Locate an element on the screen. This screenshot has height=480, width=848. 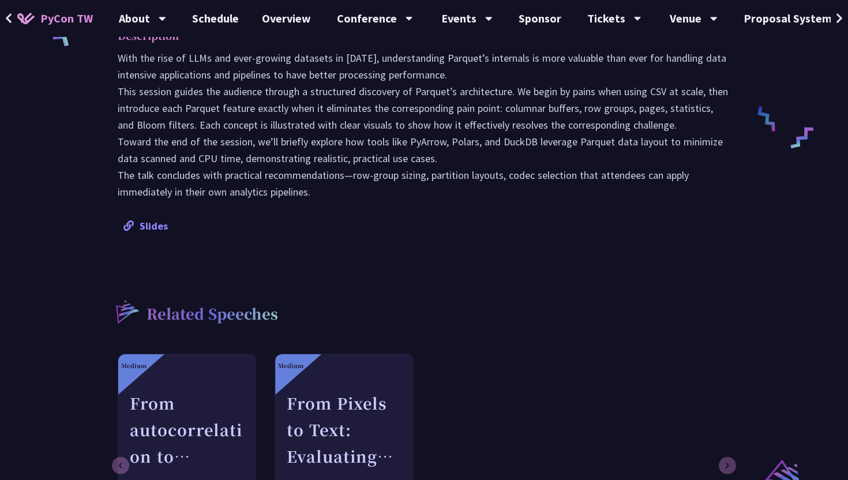
a: Slides is located at coordinates (145, 226).